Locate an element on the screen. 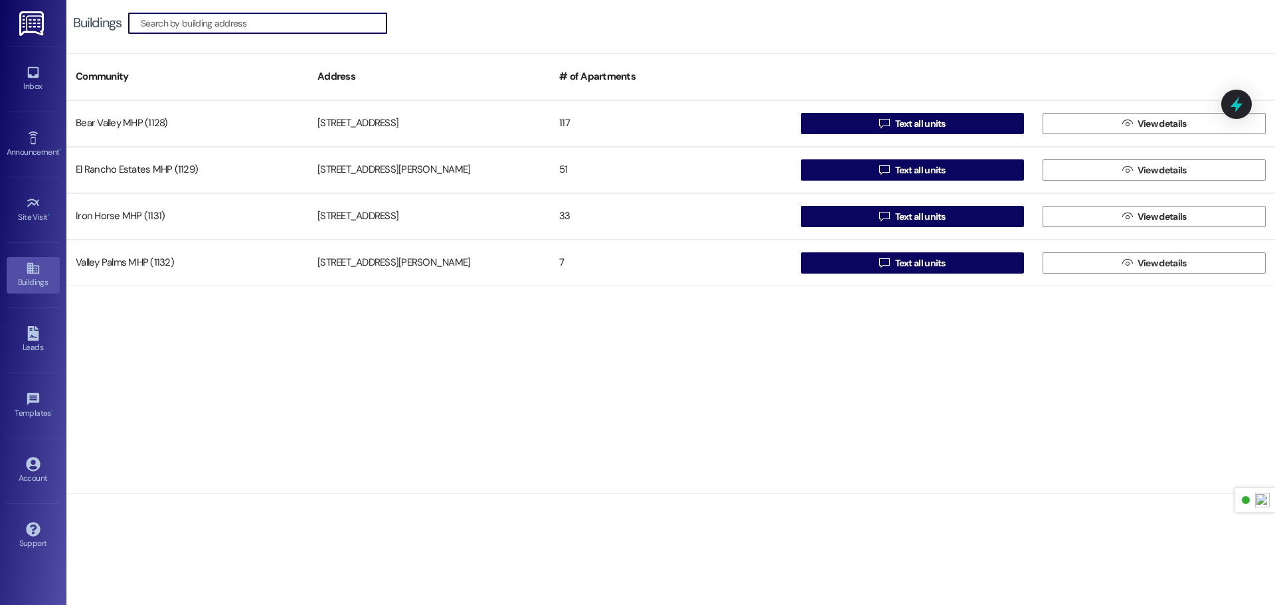 This screenshot has height=605, width=1275. div: # of Apartments is located at coordinates (671, 76).